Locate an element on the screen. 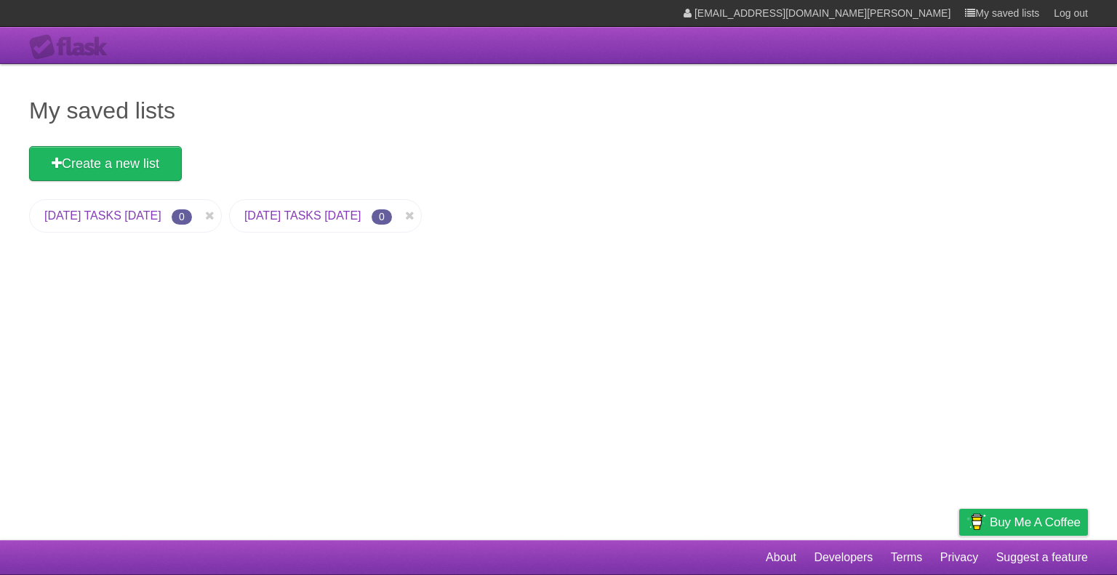  a: Developers is located at coordinates (843, 558).